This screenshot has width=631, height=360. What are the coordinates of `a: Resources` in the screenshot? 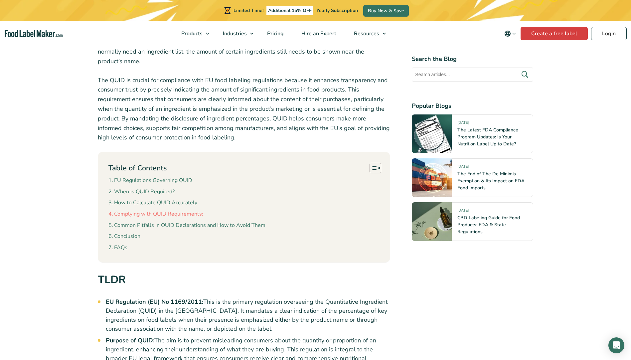 It's located at (367, 34).